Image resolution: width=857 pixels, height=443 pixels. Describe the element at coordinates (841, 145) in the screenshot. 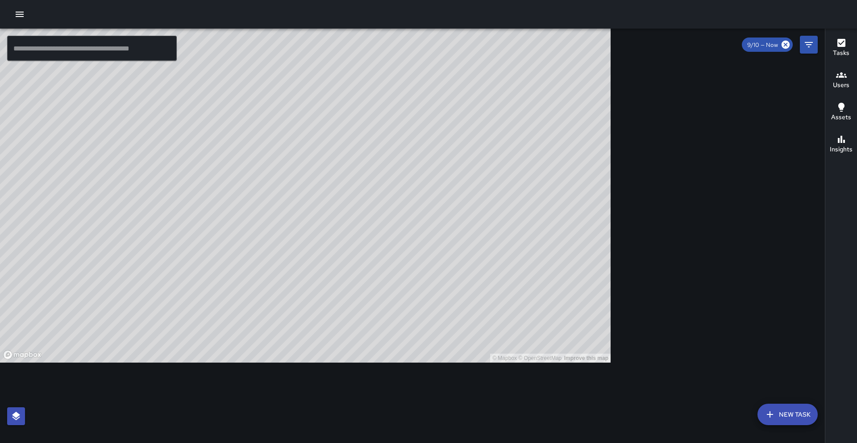

I see `button: Insights` at that location.